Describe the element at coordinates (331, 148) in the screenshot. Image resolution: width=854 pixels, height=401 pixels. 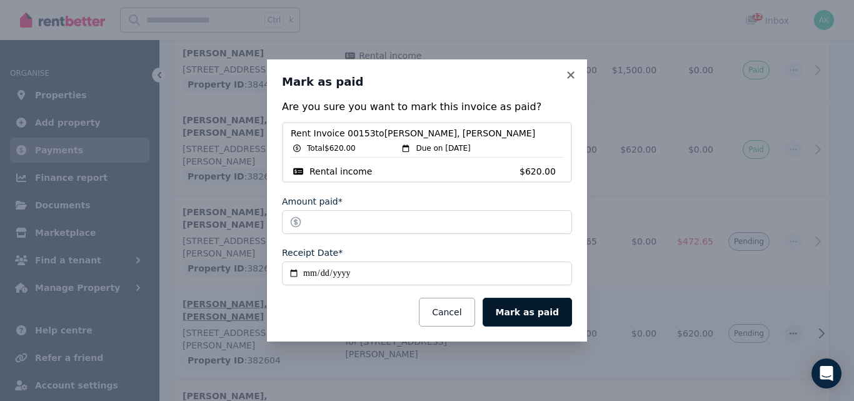
I see `span: Total $620.00` at that location.